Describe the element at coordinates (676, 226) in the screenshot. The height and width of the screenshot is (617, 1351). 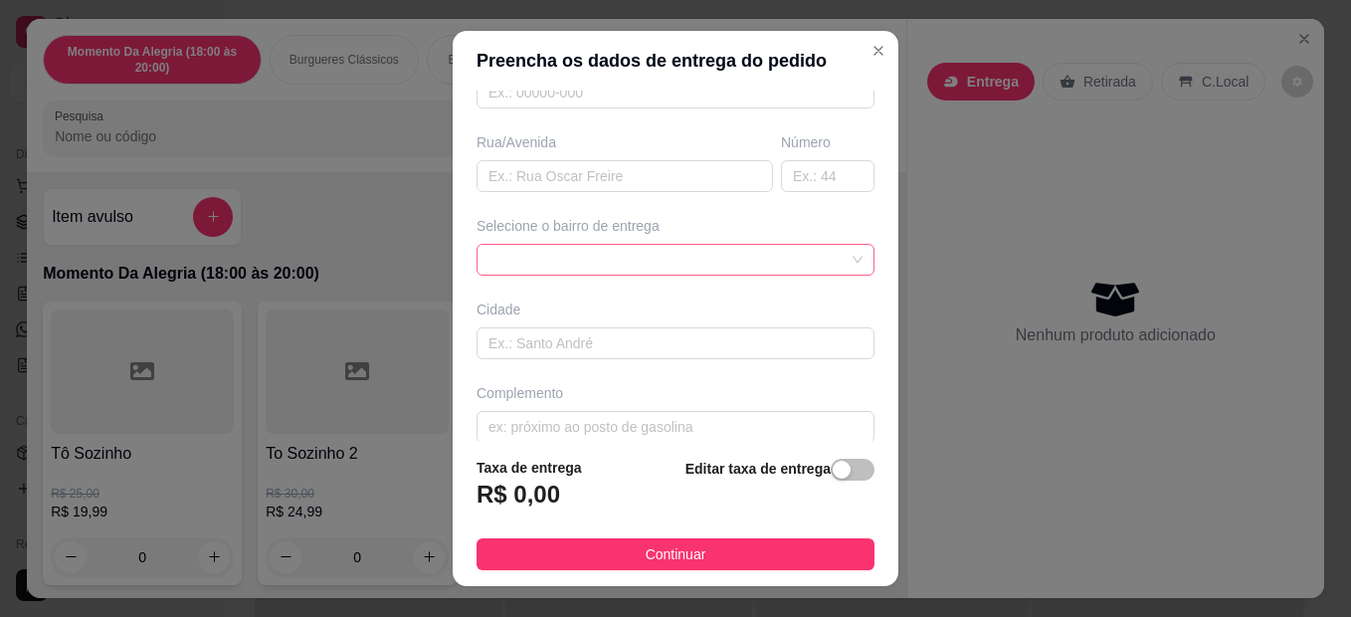
I see `div: Selecione o bairro de entrega` at that location.